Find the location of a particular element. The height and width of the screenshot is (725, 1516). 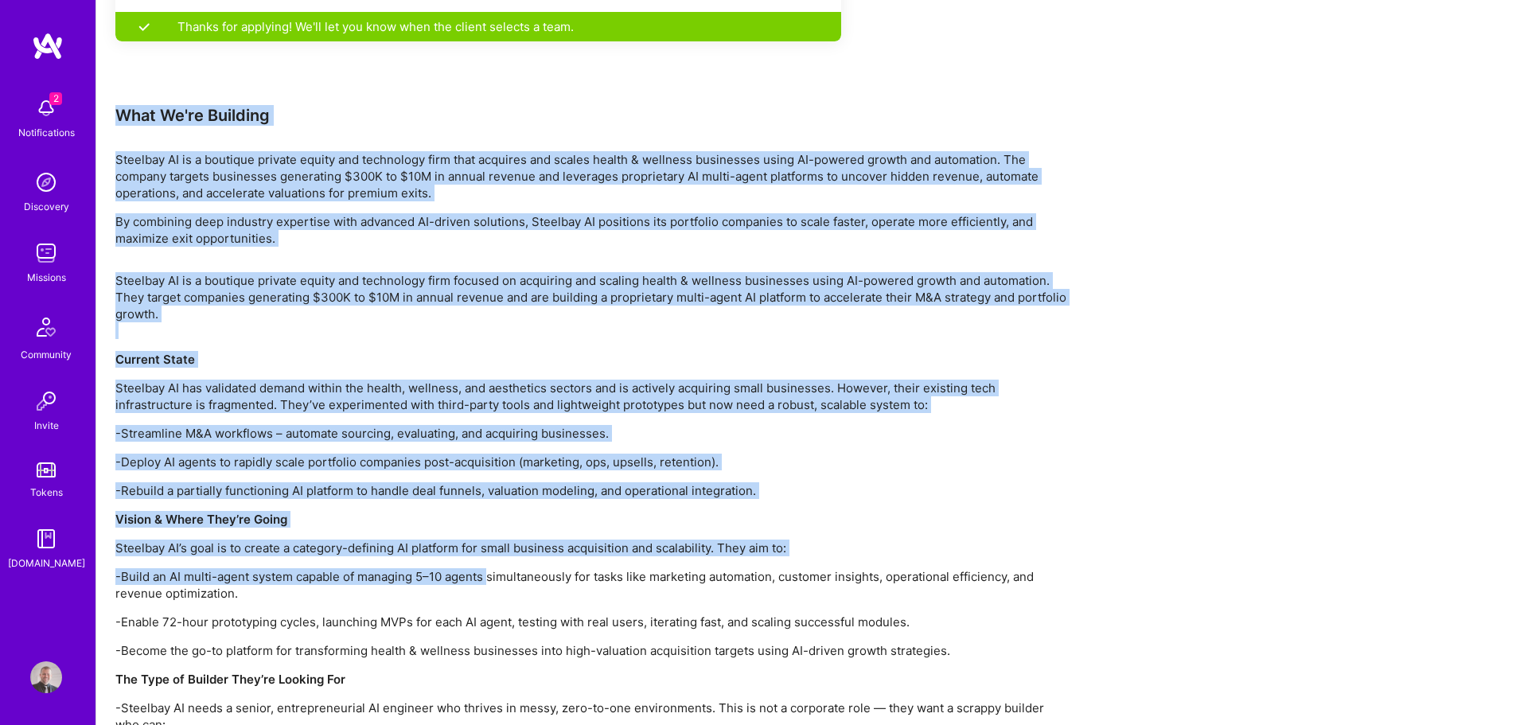

p: Steelbay AI is a boutique private equity and technology firm that acquires and scales health & we... is located at coordinates (593, 176).